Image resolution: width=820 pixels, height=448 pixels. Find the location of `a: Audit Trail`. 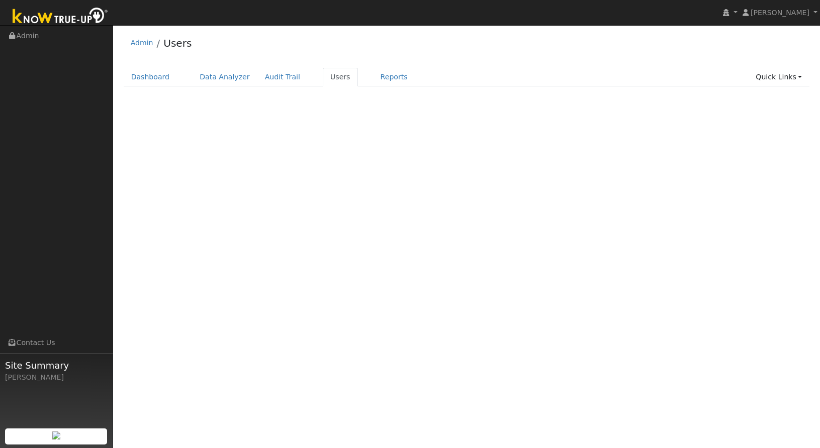

a: Audit Trail is located at coordinates (283, 77).